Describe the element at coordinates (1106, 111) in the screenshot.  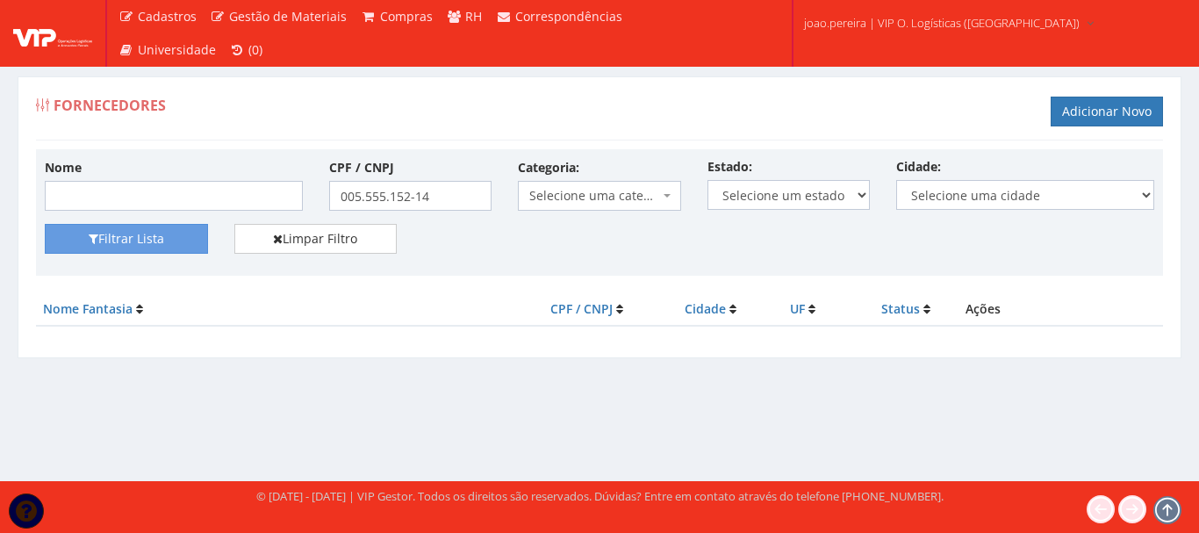
I see `a: Adicionar Novo` at that location.